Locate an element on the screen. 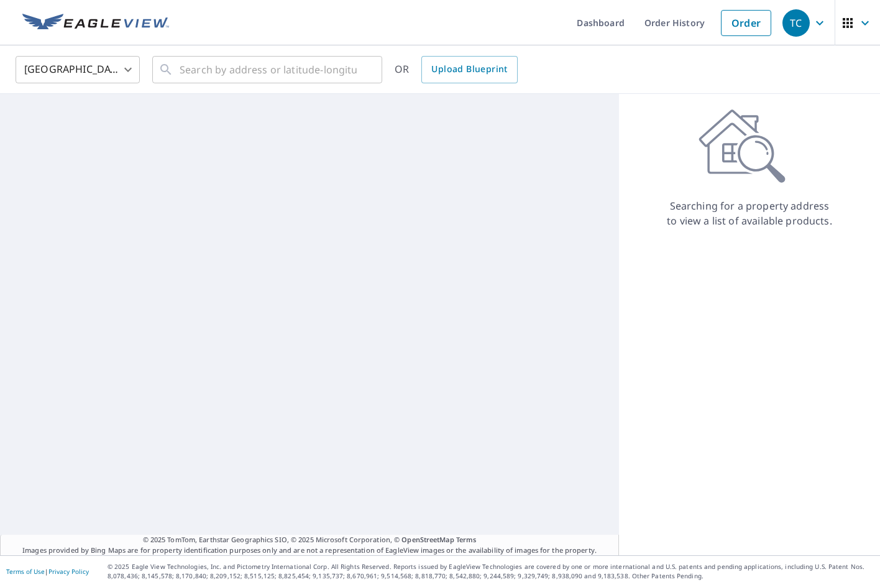 This screenshot has height=587, width=880. img: EV Logo is located at coordinates (96, 23).